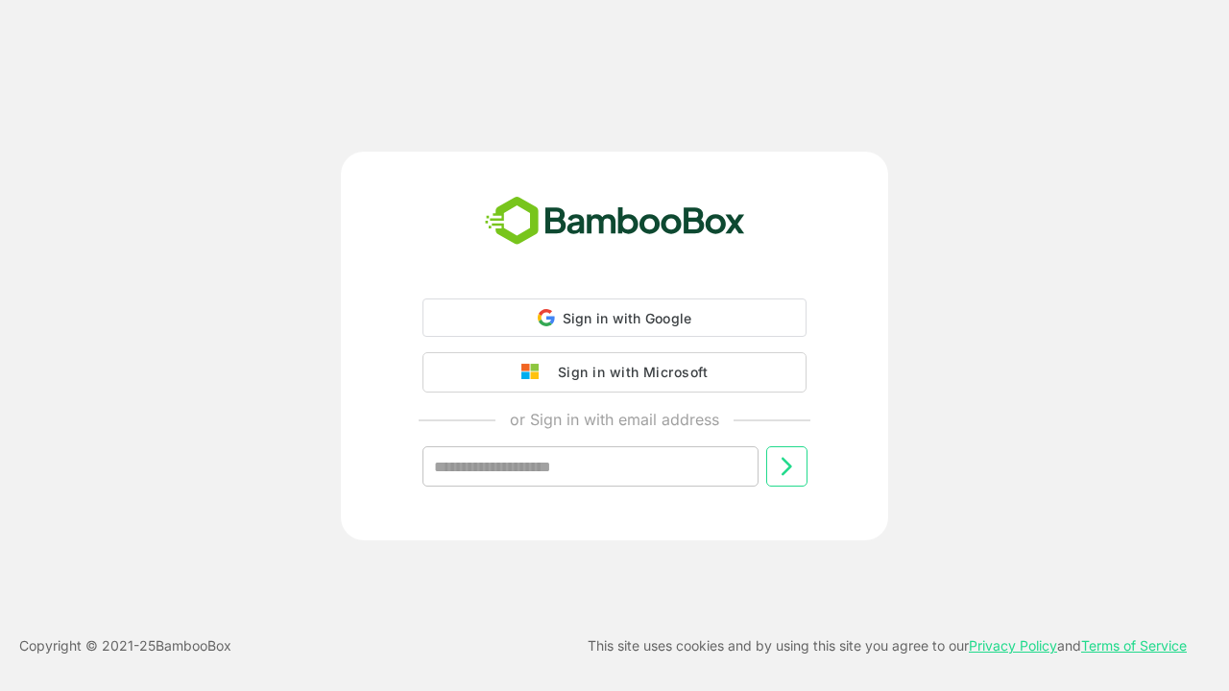 The image size is (1229, 691). Describe the element at coordinates (628, 373) in the screenshot. I see `div: Sign in with Microsoft` at that location.